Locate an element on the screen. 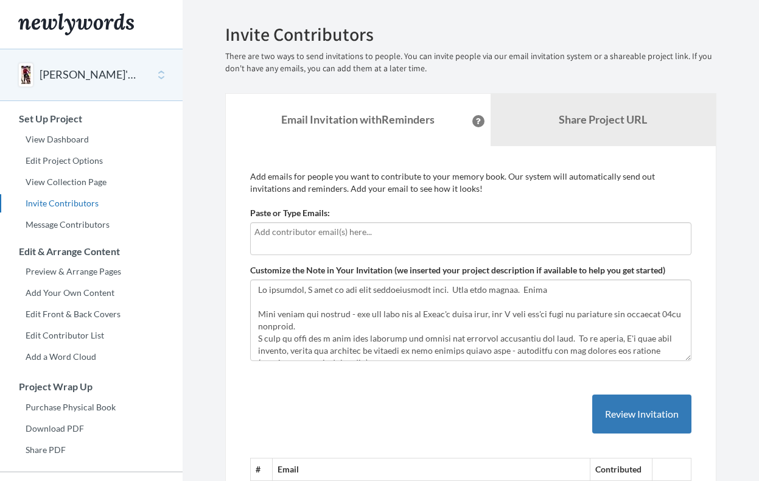 The height and width of the screenshot is (481, 759). img: Newlywords logo is located at coordinates (76, 24).